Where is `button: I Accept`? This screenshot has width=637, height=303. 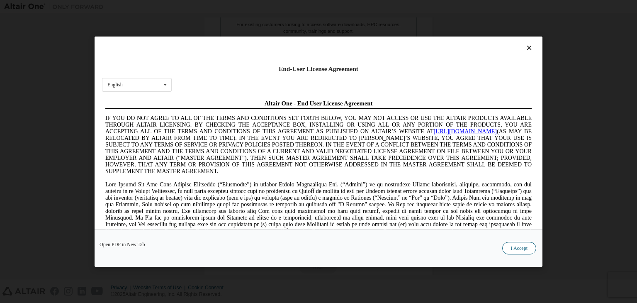 button: I Accept is located at coordinates (519, 248).